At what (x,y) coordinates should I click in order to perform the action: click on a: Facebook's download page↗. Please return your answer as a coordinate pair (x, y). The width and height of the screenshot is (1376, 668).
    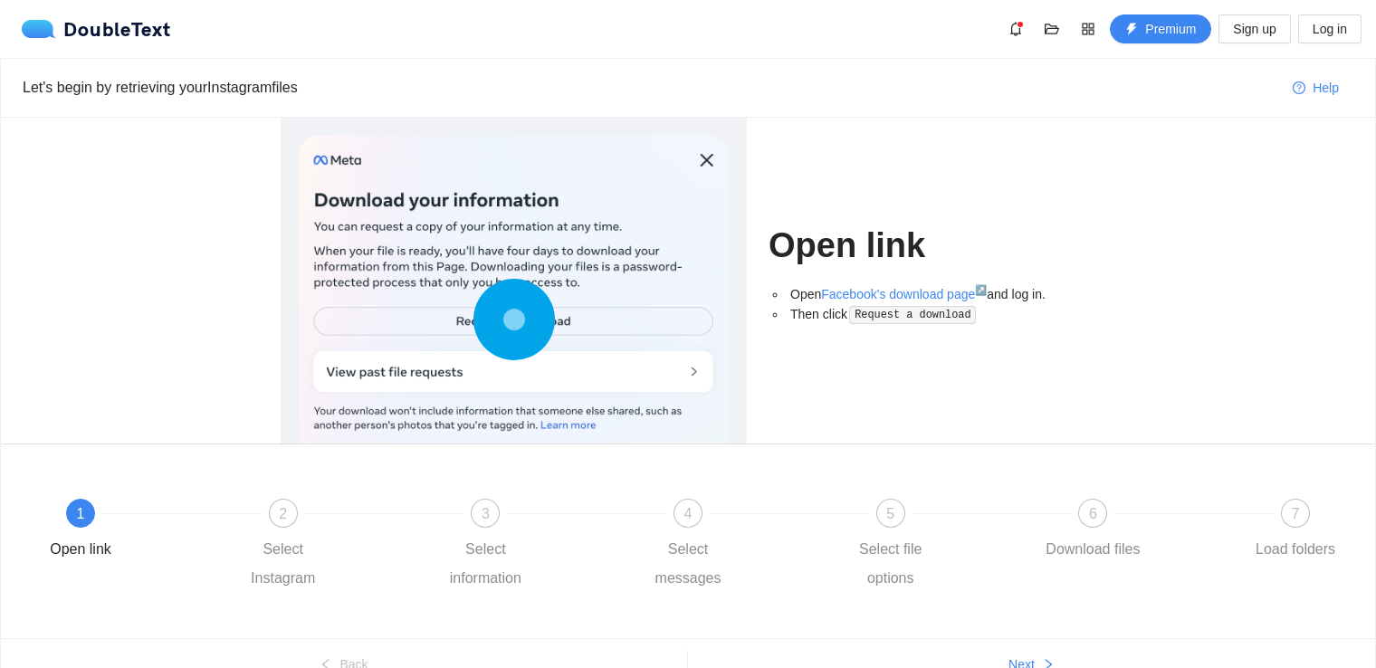
    Looking at the image, I should click on (904, 294).